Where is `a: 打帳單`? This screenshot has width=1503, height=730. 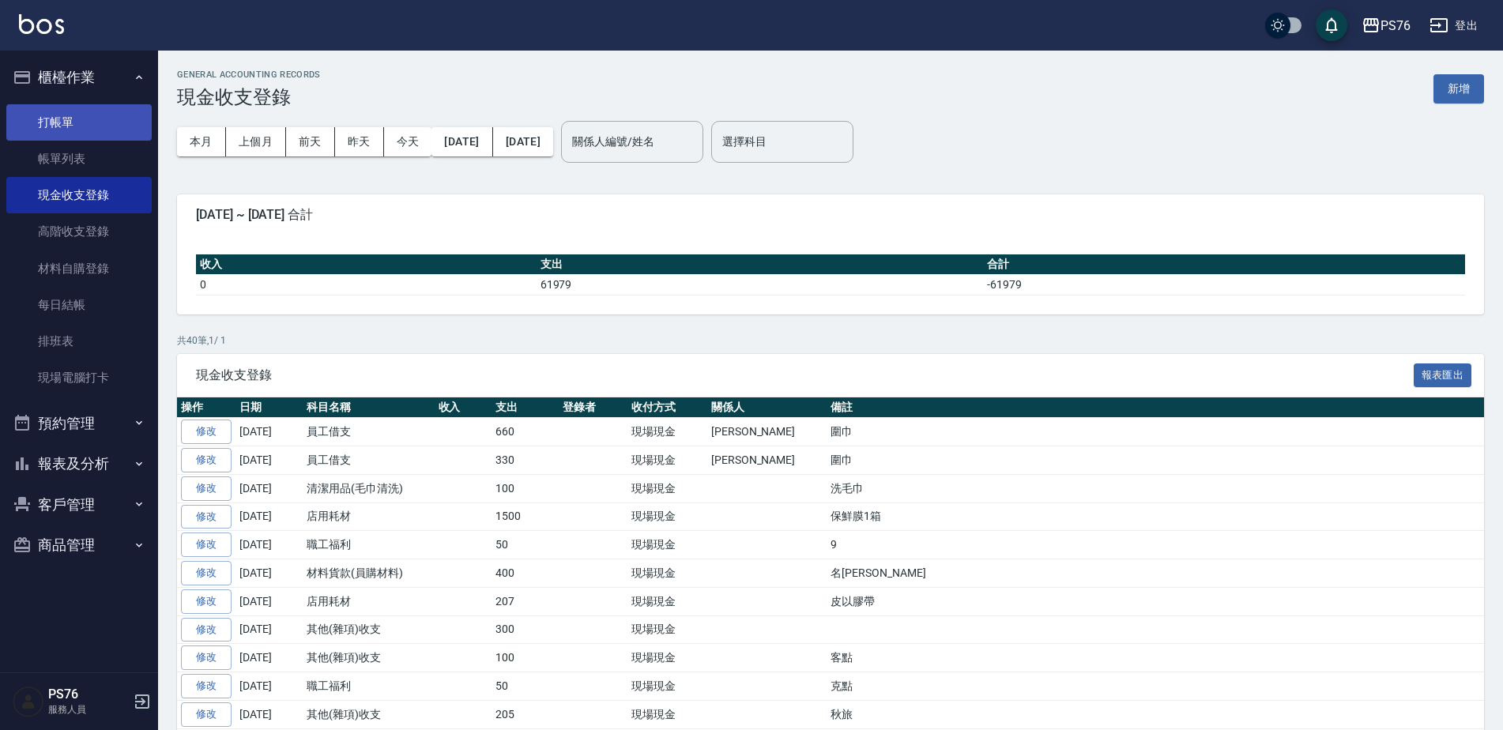 a: 打帳單 is located at coordinates (79, 122).